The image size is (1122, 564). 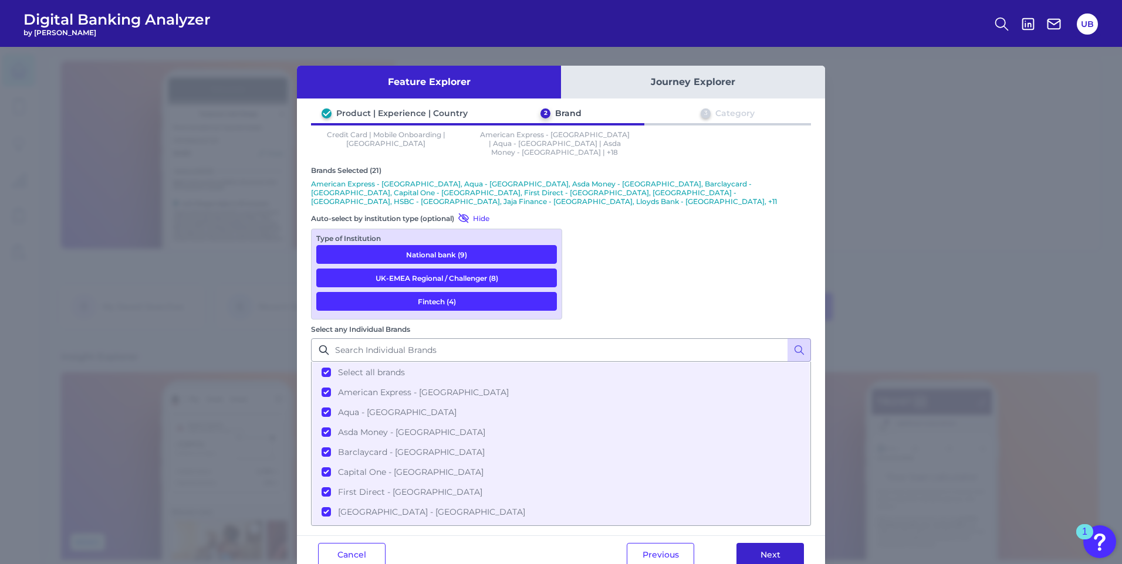 I want to click on div: Auto-select by institution type (optional), so click(x=436, y=218).